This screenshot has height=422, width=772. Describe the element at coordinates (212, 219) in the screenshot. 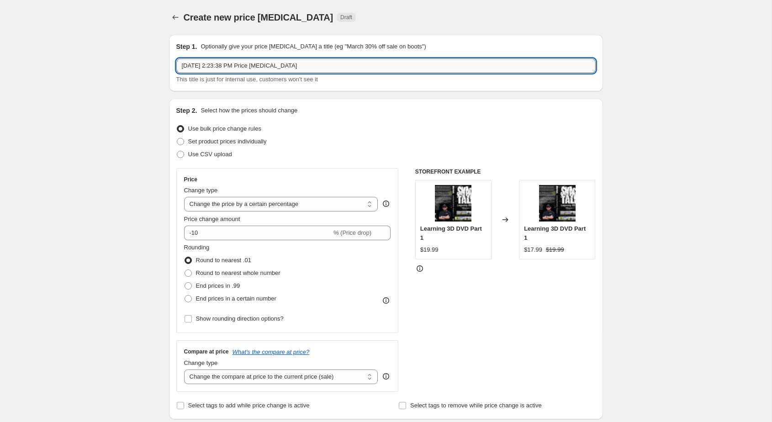

I see `span: Price change amount` at that location.